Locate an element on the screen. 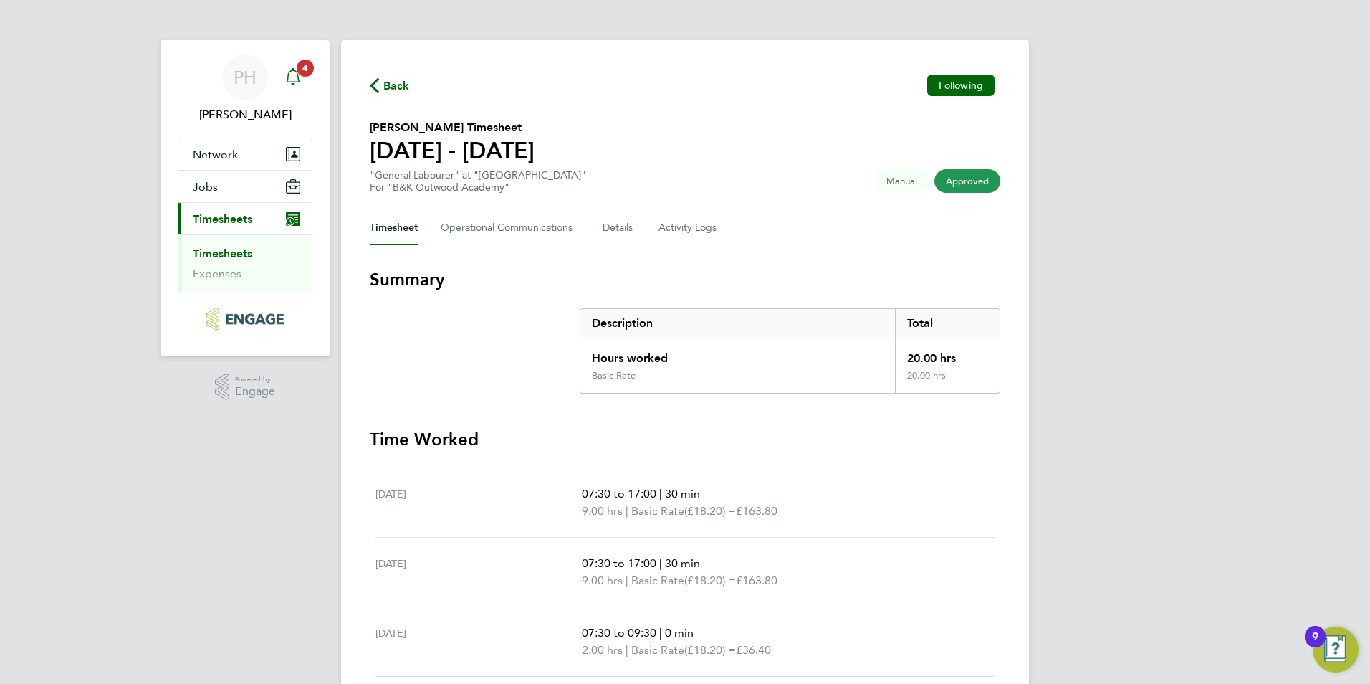  a: 4 is located at coordinates (293, 77).